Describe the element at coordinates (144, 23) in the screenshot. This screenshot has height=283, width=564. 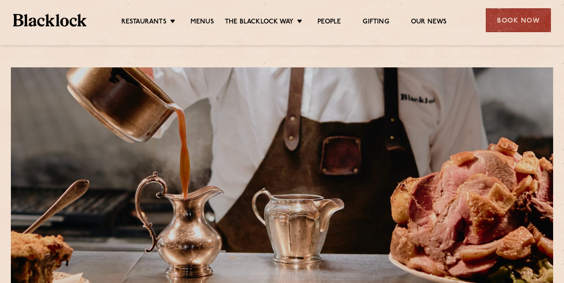
I see `a: Restaurants` at that location.